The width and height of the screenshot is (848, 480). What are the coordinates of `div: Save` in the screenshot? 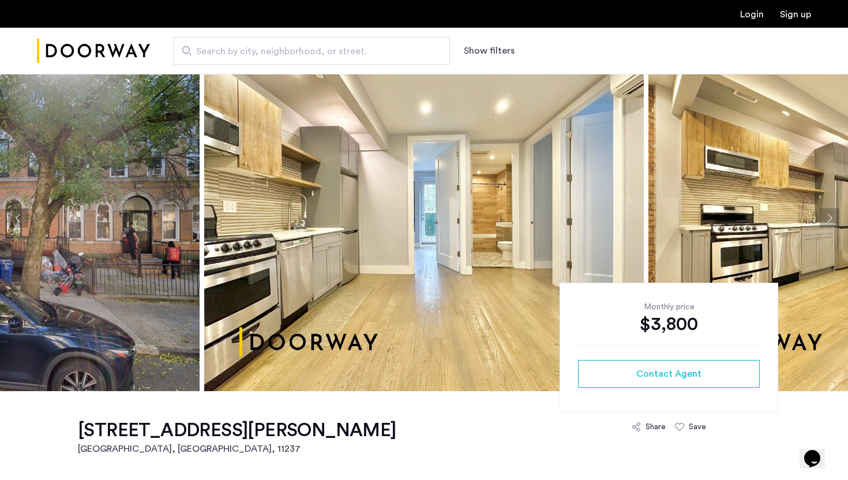 It's located at (698, 427).